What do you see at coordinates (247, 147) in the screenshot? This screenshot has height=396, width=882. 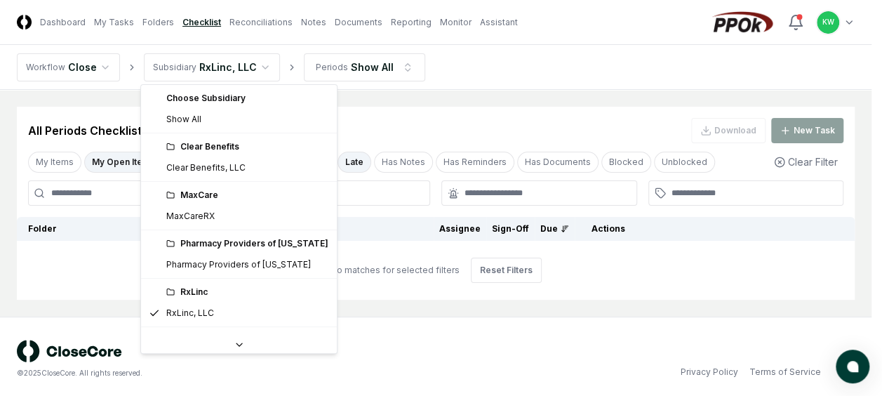 I see `div: Clear Benefits` at bounding box center [247, 147].